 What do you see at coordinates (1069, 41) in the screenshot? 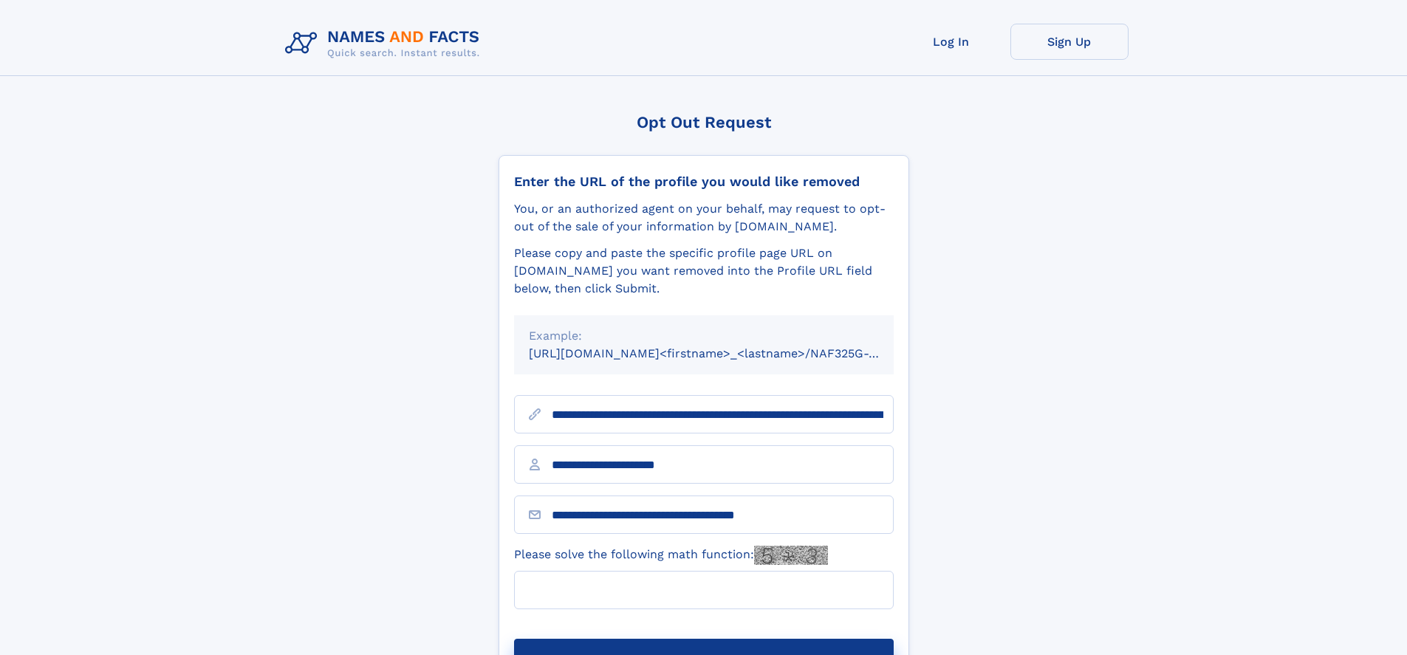
I see `a: Sign Up` at bounding box center [1069, 41].